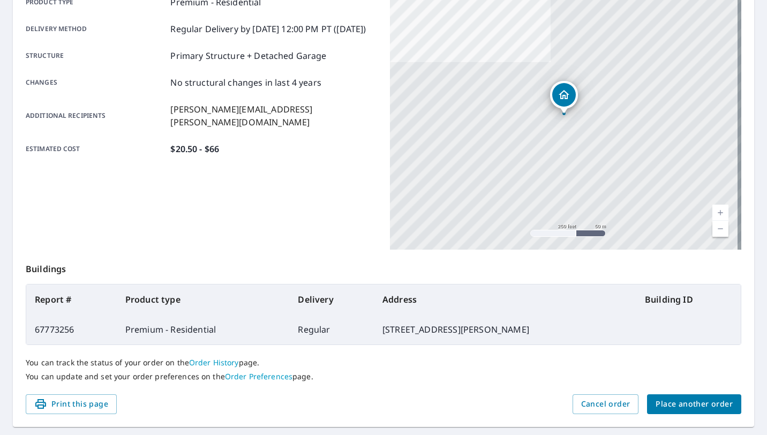 Image resolution: width=767 pixels, height=435 pixels. What do you see at coordinates (194, 149) in the screenshot?
I see `p: $20.50 - $66` at bounding box center [194, 149].